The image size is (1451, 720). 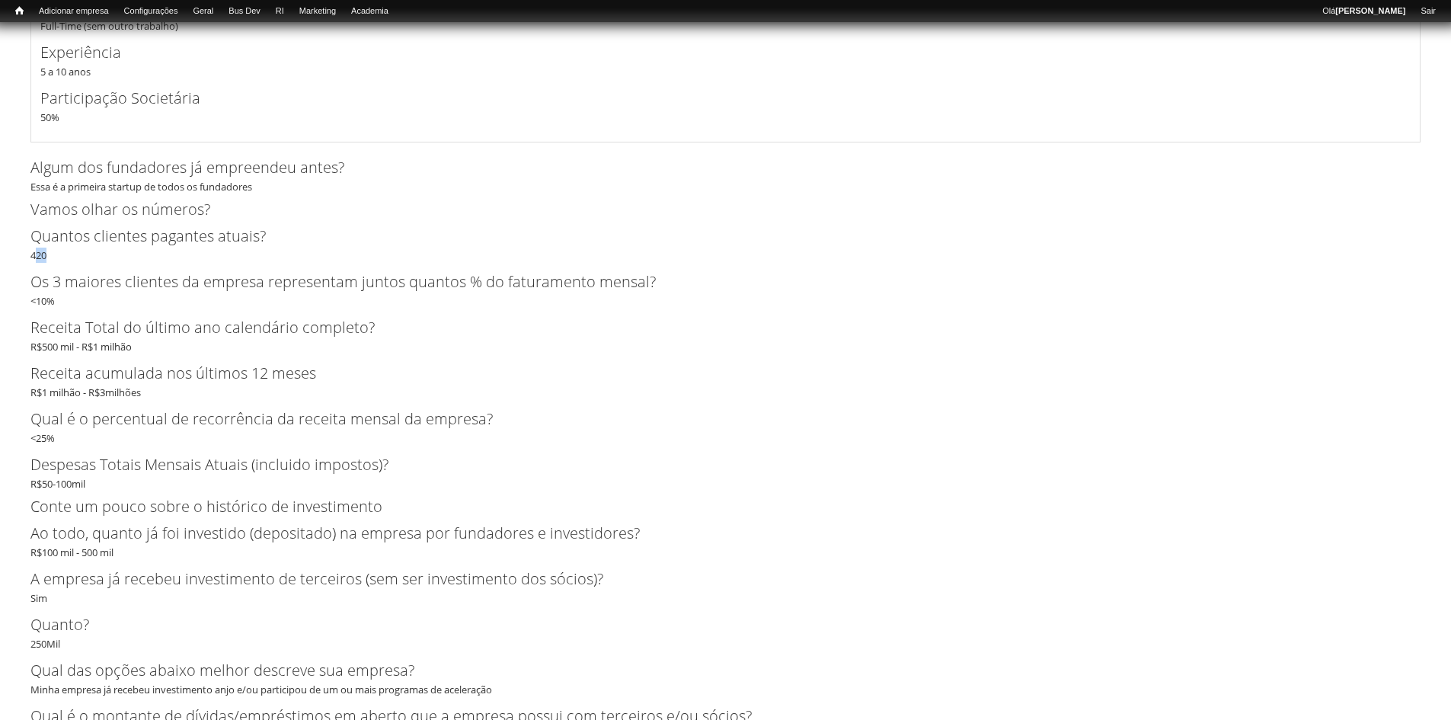 I want to click on label: Os 3 maiores clientes da empresa representam juntos quantos % do faturamento mensal?, so click(x=713, y=282).